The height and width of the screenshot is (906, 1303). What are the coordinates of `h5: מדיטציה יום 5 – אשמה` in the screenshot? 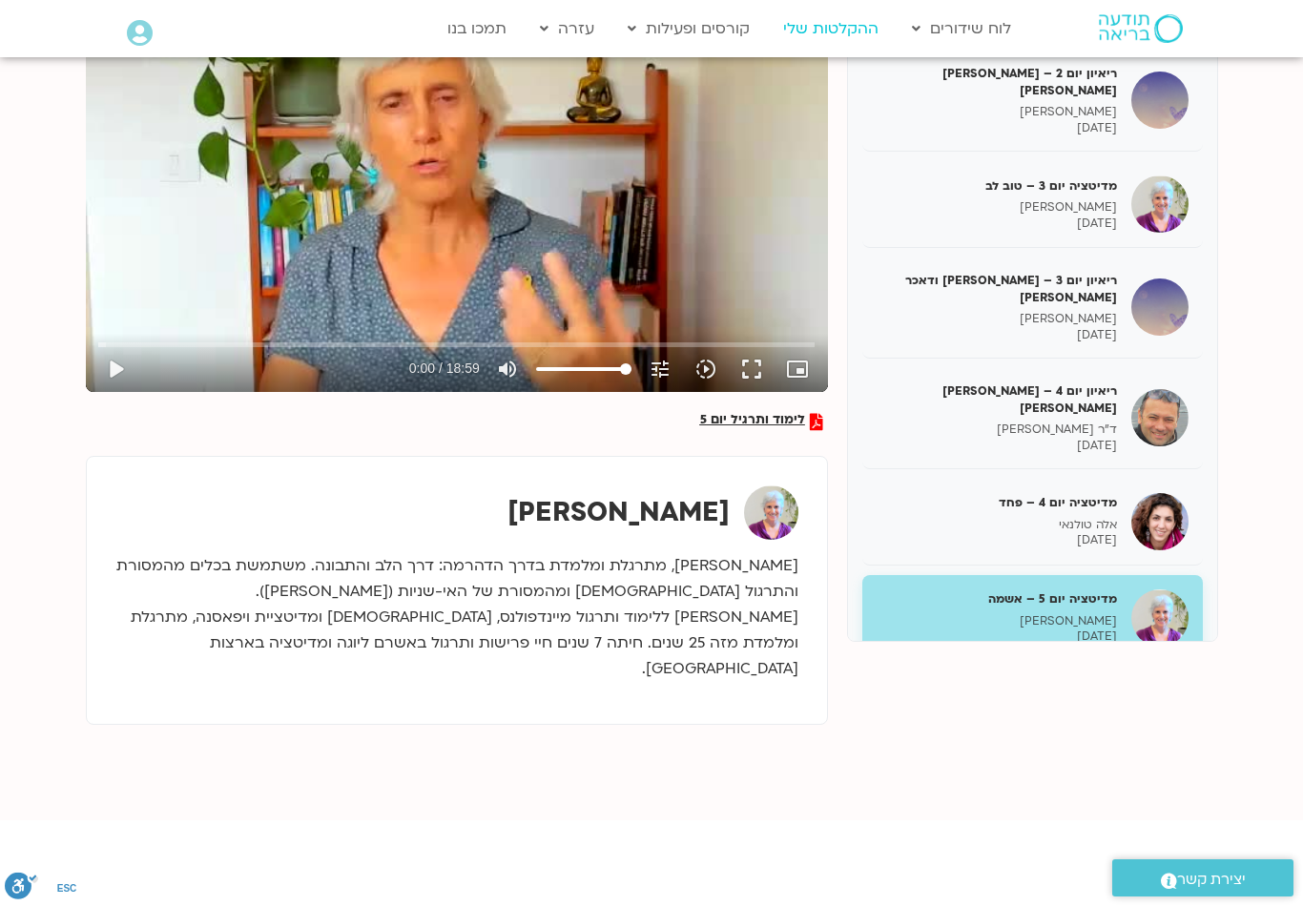 It's located at (997, 599).